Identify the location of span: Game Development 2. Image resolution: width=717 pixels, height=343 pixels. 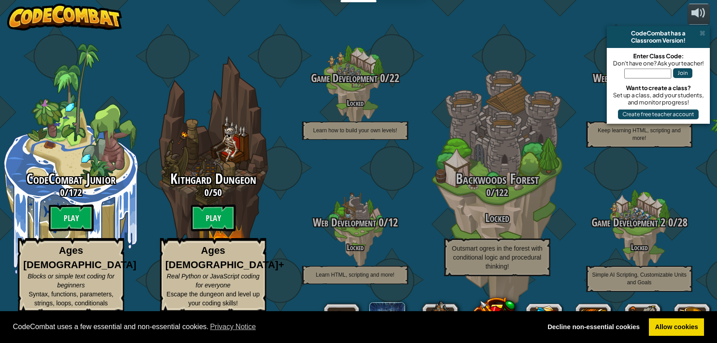
(628, 222).